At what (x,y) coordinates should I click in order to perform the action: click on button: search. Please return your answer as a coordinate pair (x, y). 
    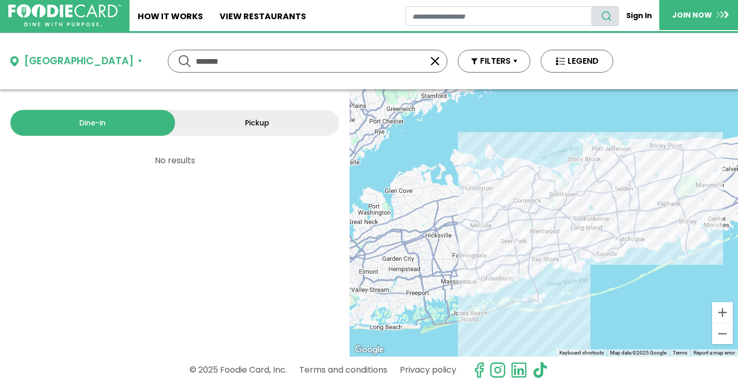
    Looking at the image, I should click on (605, 16).